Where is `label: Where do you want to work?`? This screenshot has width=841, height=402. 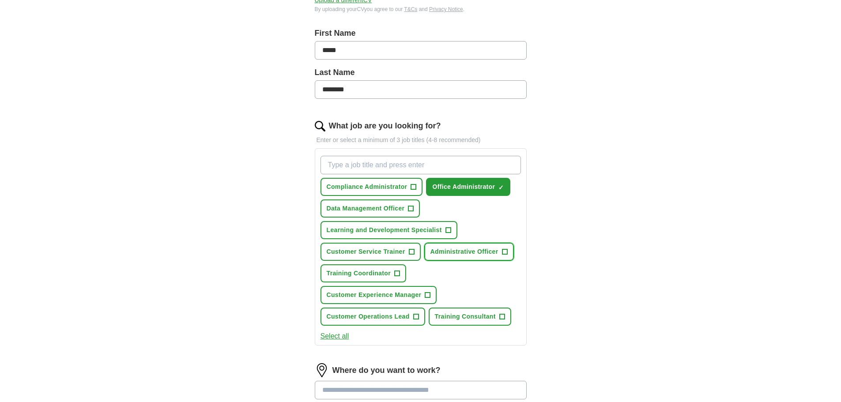
label: Where do you want to work? is located at coordinates (386, 370).